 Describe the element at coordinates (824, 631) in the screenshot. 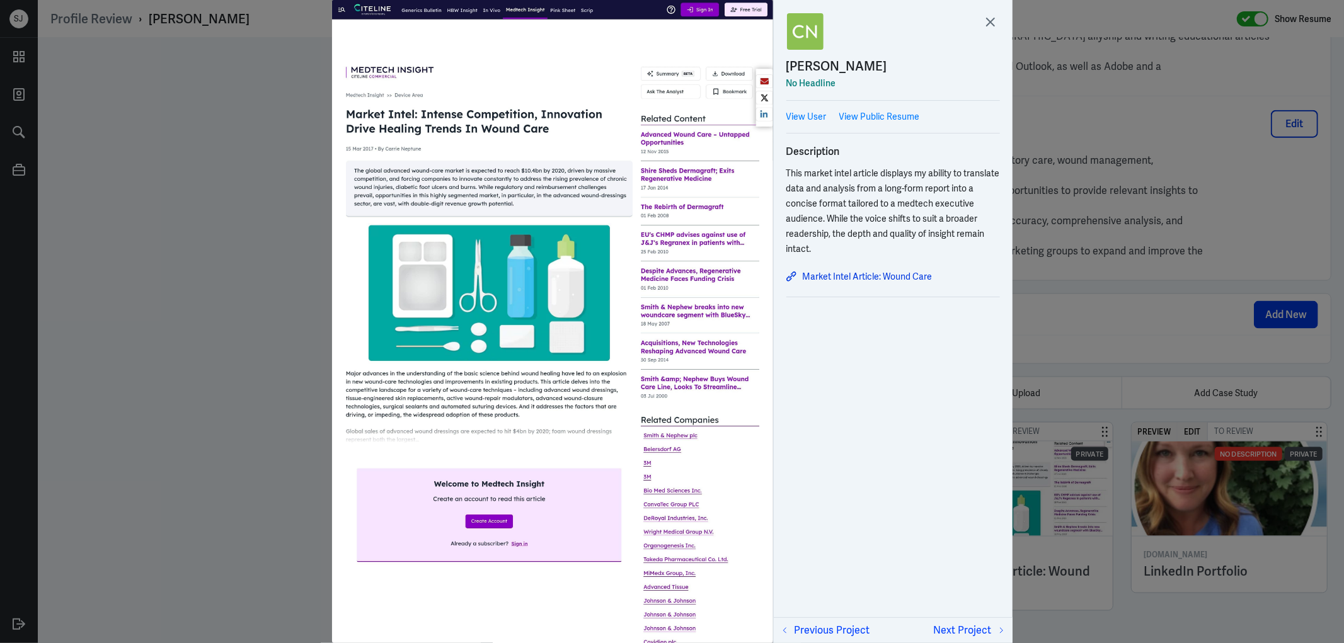

I see `button: Previous Project` at that location.